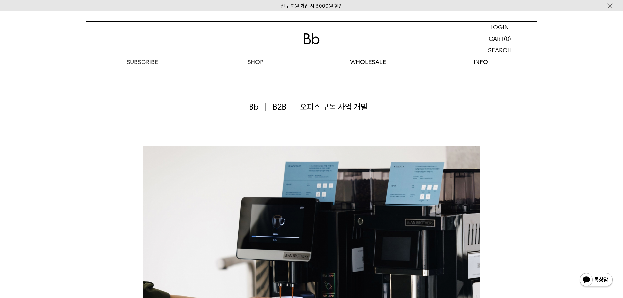 This screenshot has height=298, width=623. Describe the element at coordinates (334, 107) in the screenshot. I see `span: 오피스 구독 사업 개발` at that location.